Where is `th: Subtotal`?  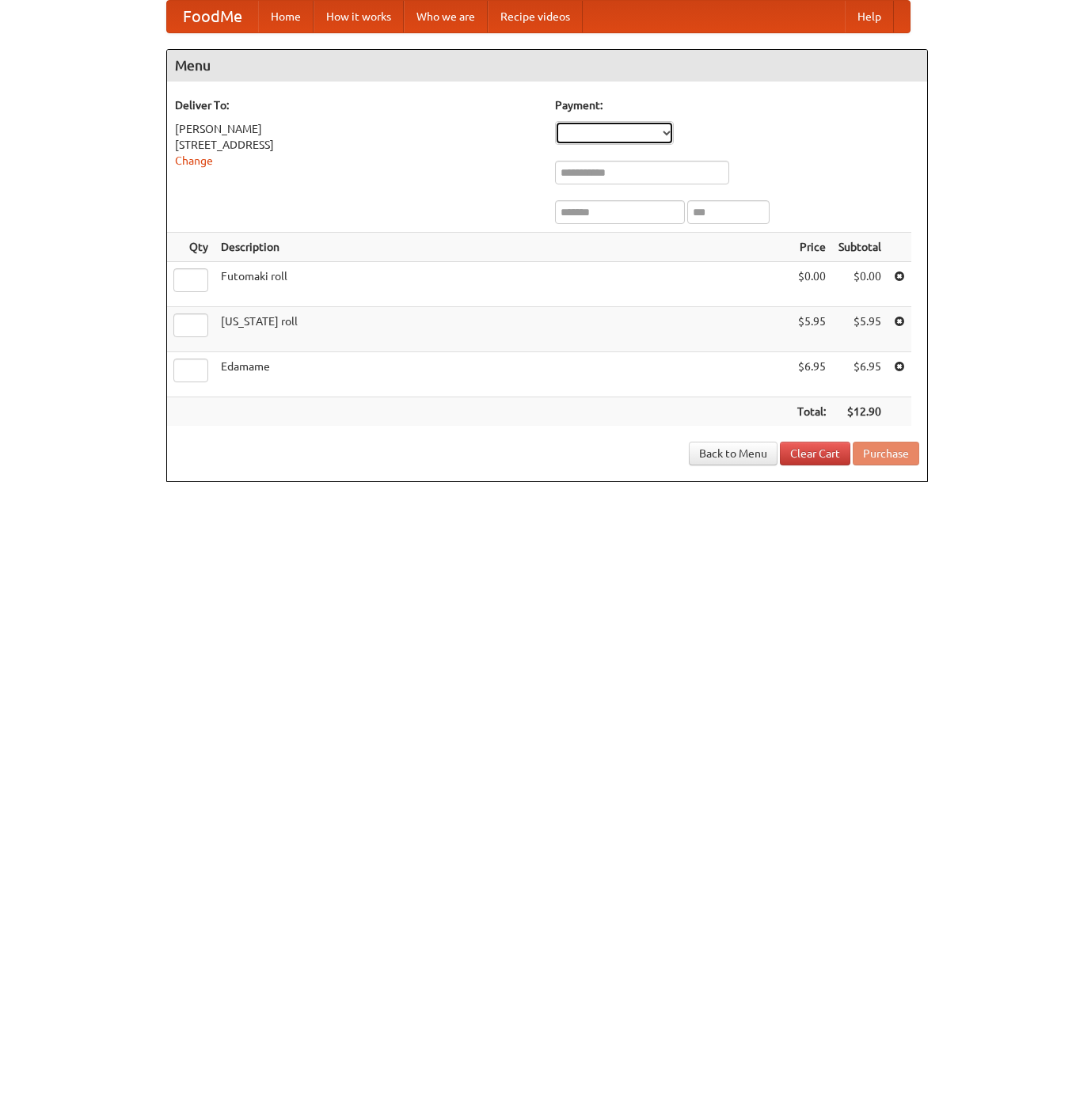
th: Subtotal is located at coordinates (860, 247).